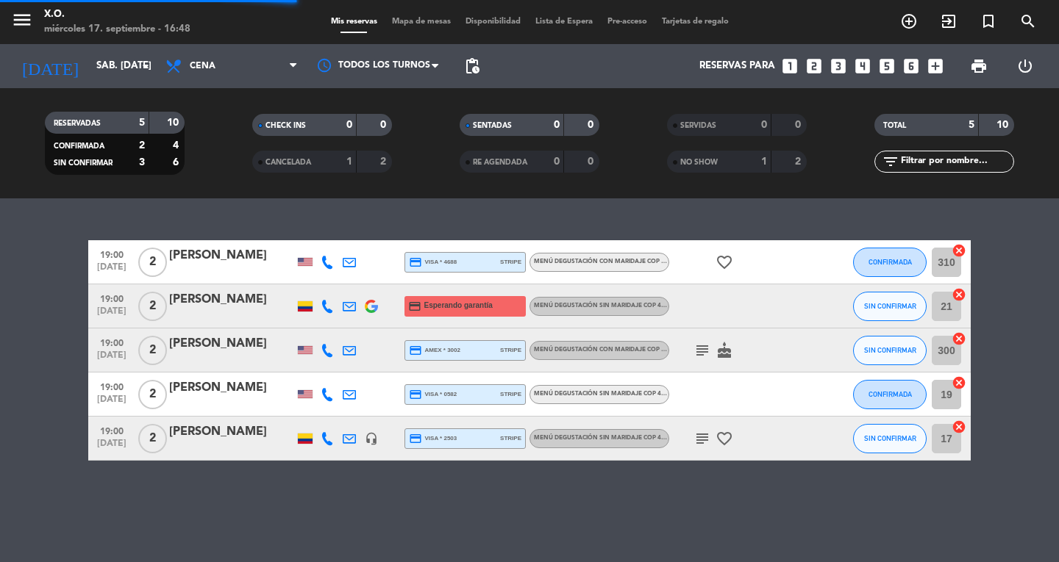  What do you see at coordinates (285, 126) in the screenshot?
I see `span: CHECK INS` at bounding box center [285, 126].